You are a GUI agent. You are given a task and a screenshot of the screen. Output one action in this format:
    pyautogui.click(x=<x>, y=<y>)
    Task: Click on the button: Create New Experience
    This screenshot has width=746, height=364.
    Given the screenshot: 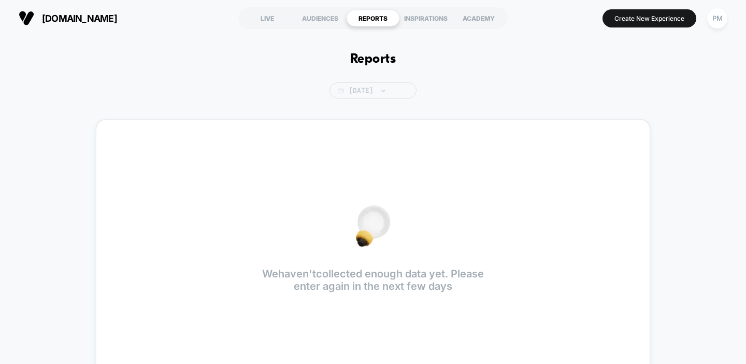 What is the action you would take?
    pyautogui.click(x=649, y=18)
    